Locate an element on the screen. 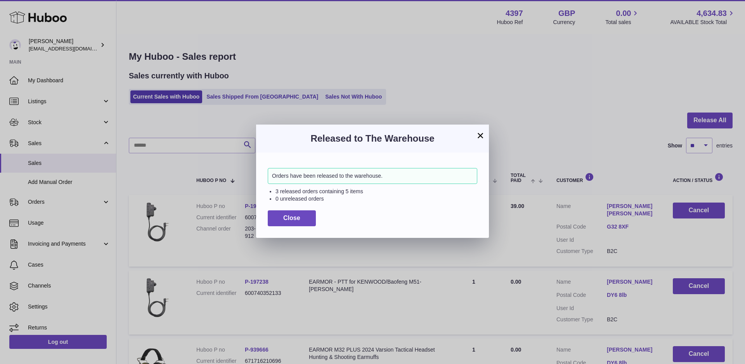  li: 3 released orders containing 5 items is located at coordinates (376, 191).